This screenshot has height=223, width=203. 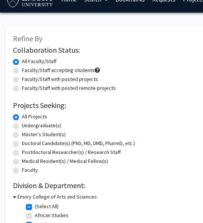 I want to click on h3: Emory College of Arts and Sciences, so click(x=57, y=196).